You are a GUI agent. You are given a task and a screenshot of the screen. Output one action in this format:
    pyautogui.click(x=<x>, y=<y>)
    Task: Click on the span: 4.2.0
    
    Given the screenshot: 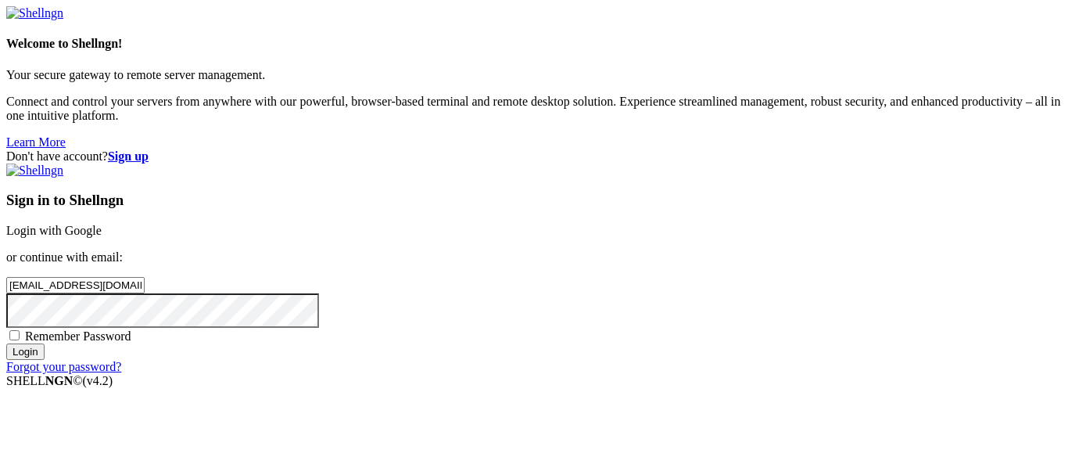 What is the action you would take?
    pyautogui.click(x=98, y=380)
    